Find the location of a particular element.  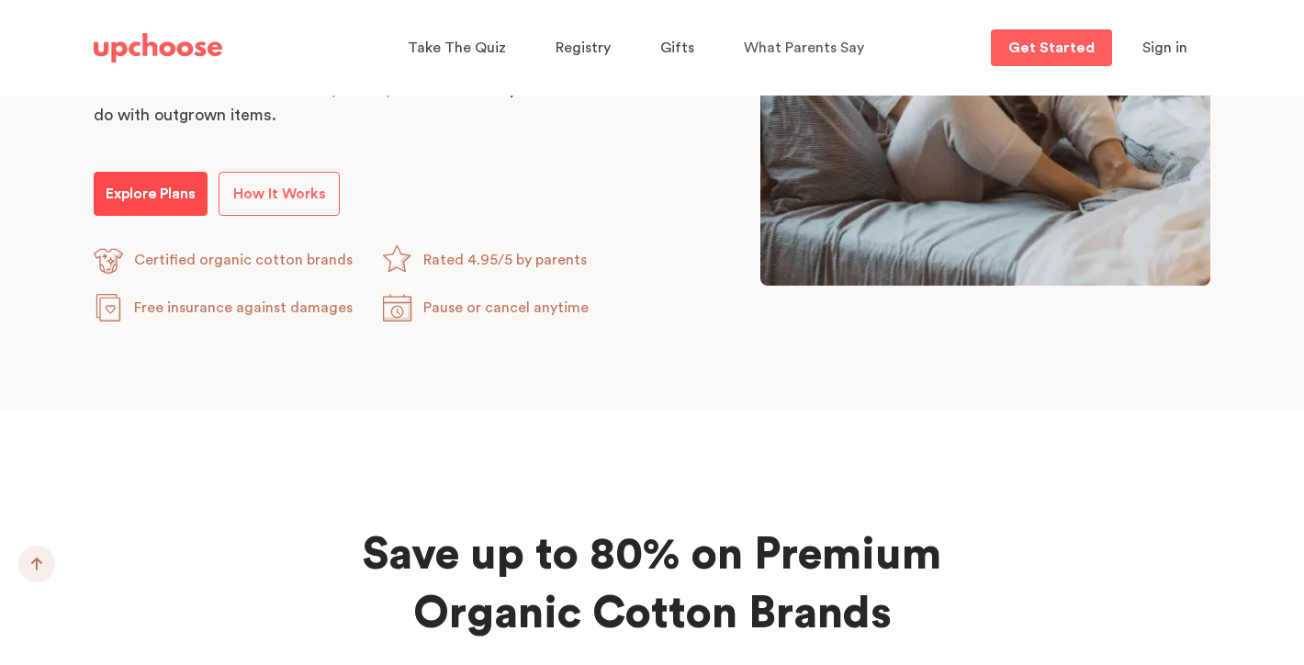

a: Registry is located at coordinates (586, 48).